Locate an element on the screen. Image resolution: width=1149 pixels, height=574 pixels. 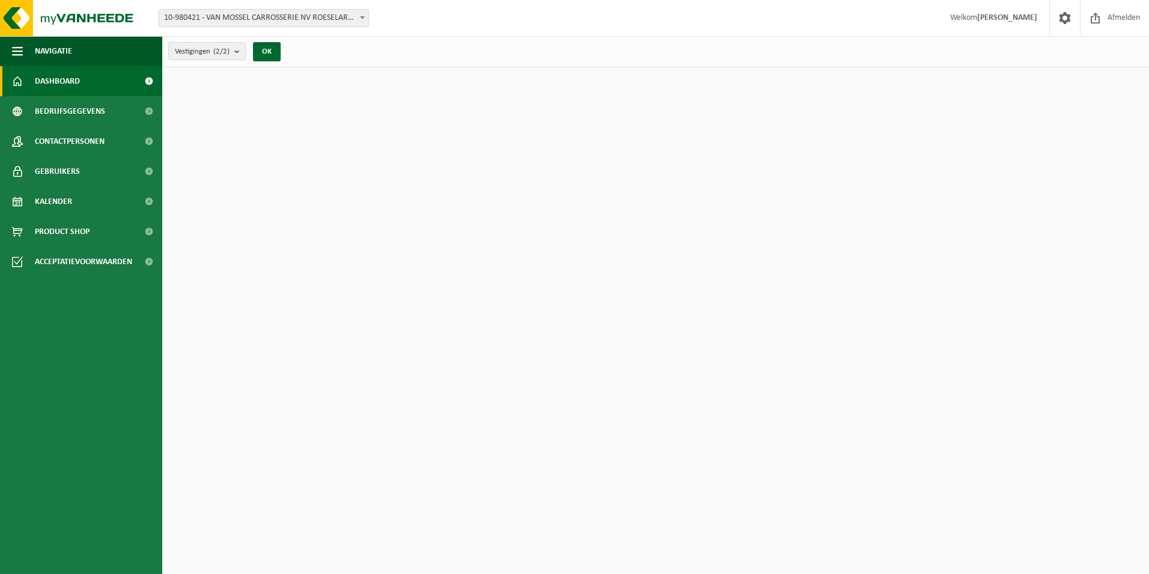
span: Dashboard is located at coordinates (57, 81).